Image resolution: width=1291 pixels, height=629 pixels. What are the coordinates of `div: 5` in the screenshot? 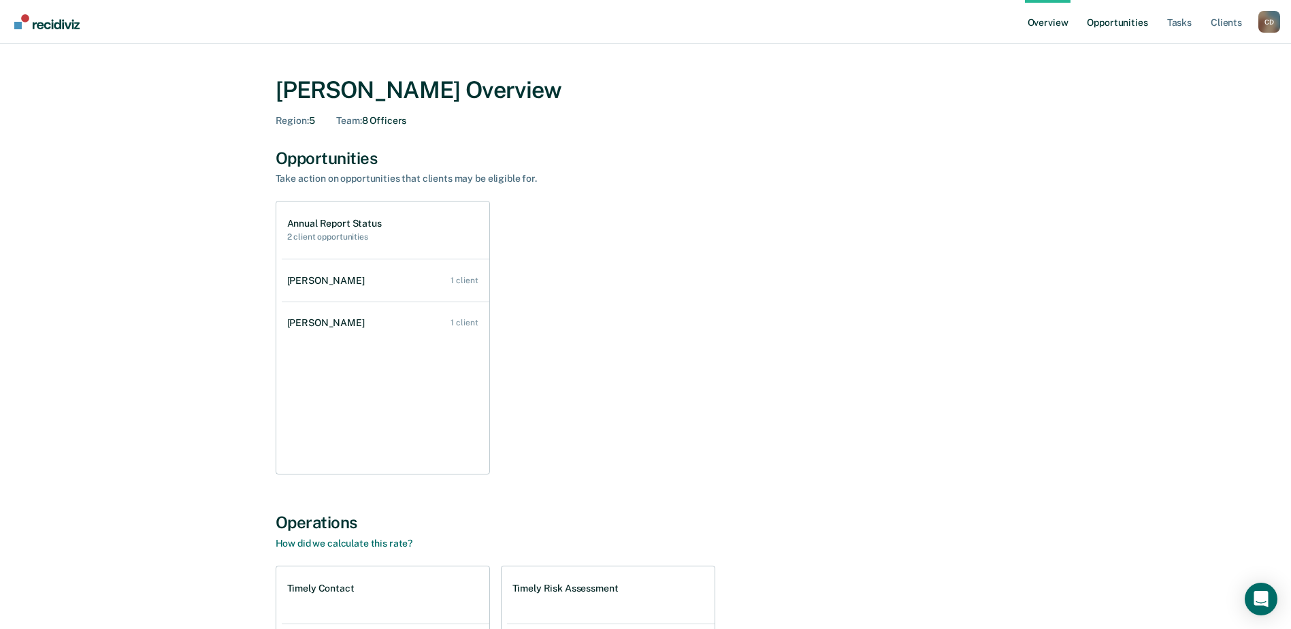 It's located at (295, 120).